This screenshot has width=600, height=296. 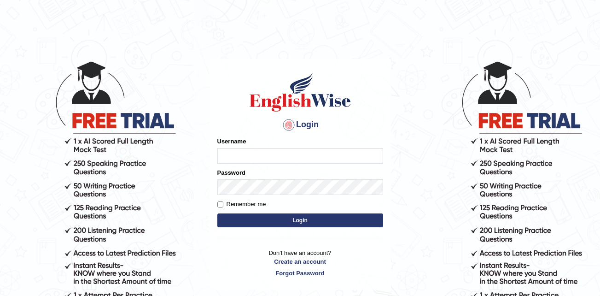 I want to click on input: Remember me, so click(x=220, y=204).